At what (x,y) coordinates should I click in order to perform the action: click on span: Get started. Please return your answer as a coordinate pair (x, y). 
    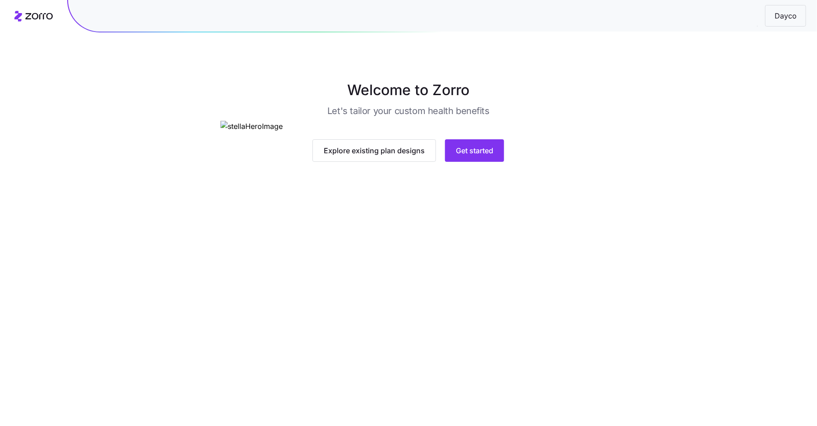
    Looking at the image, I should click on (474, 151).